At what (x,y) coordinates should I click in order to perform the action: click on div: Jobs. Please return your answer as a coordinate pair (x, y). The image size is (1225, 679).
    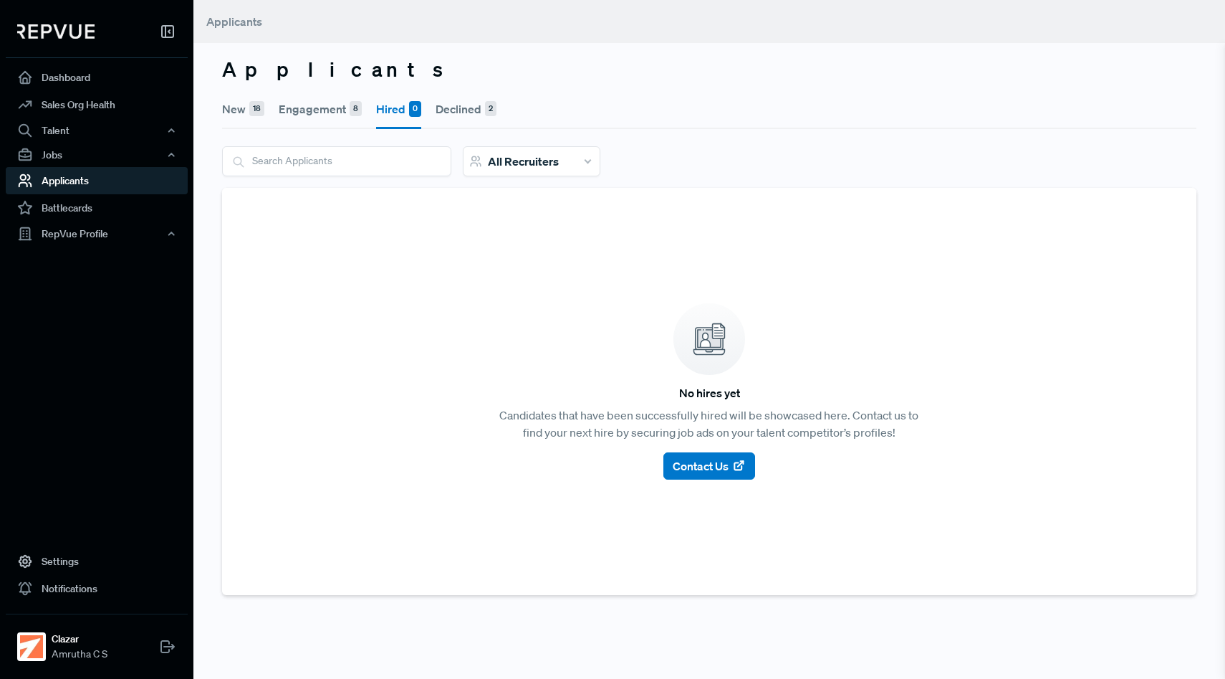
    Looking at the image, I should click on (97, 155).